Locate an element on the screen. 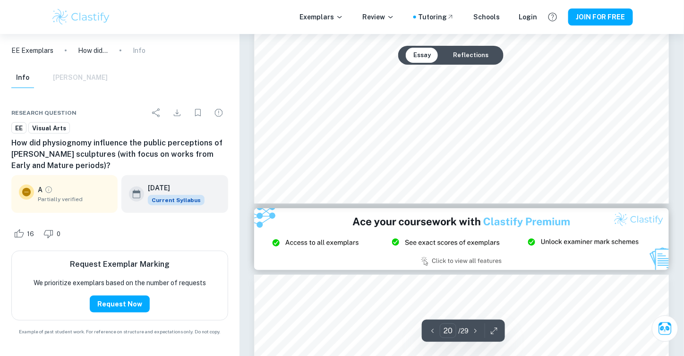  span: Research question is located at coordinates (44, 113).